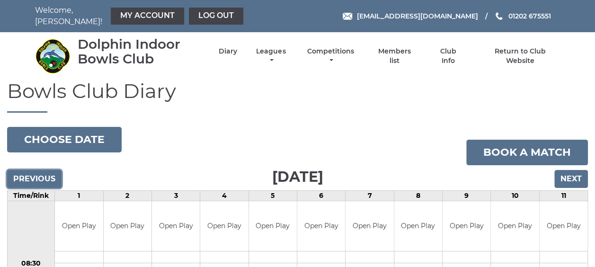  I want to click on td: 2, so click(127, 196).